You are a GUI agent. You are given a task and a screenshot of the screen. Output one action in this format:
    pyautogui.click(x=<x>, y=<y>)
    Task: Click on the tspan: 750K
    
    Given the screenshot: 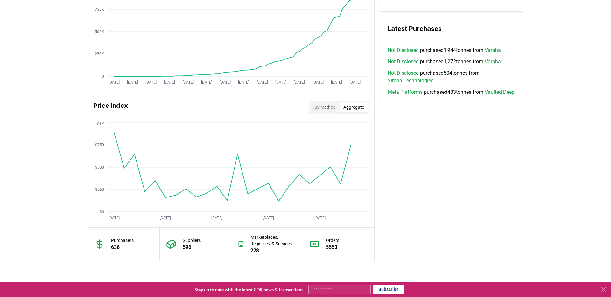 What is the action you would take?
    pyautogui.click(x=99, y=10)
    